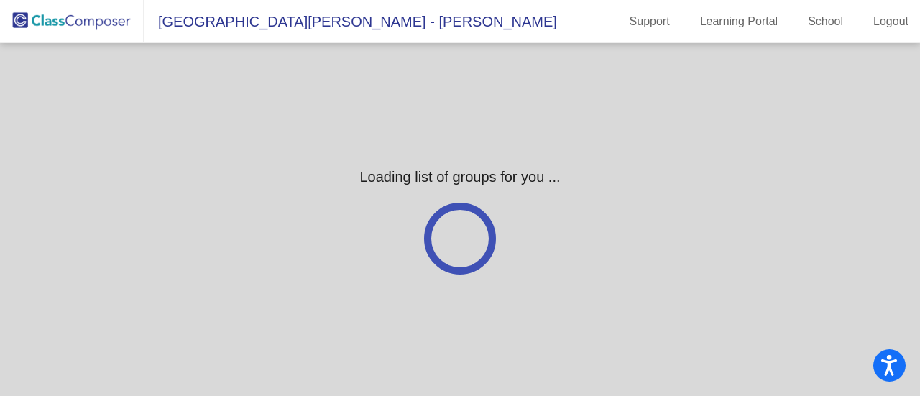  Describe the element at coordinates (650, 22) in the screenshot. I see `a: Support` at that location.